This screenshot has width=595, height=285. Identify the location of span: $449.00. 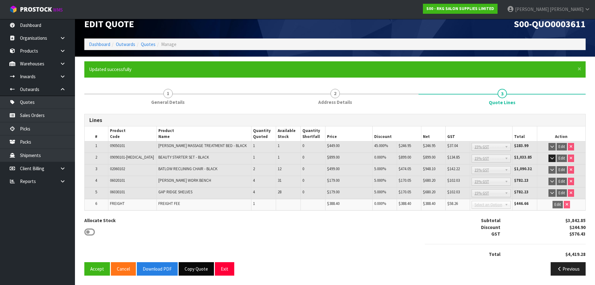
(334, 145).